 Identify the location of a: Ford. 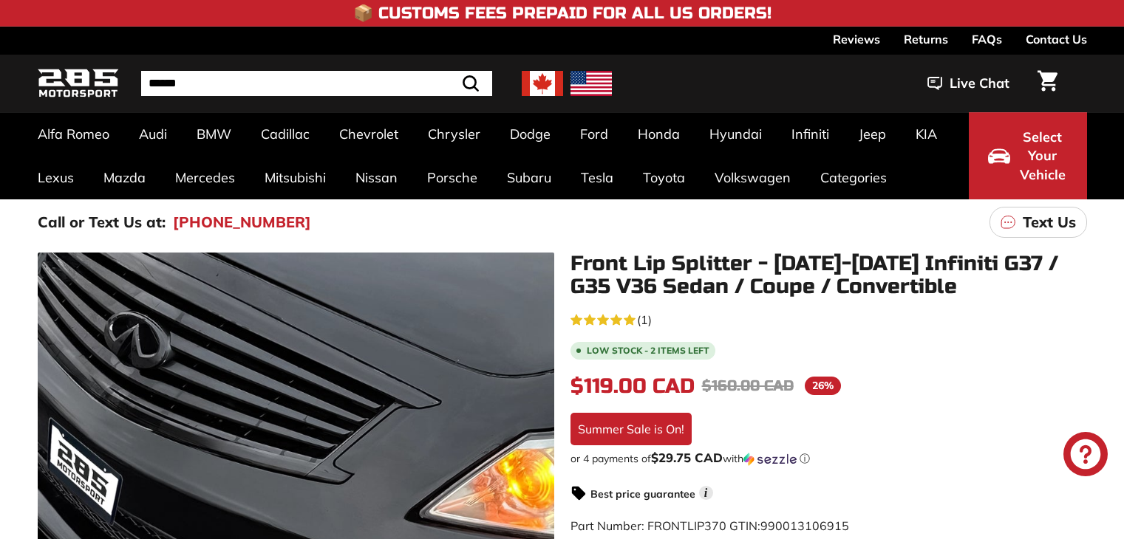
(594, 134).